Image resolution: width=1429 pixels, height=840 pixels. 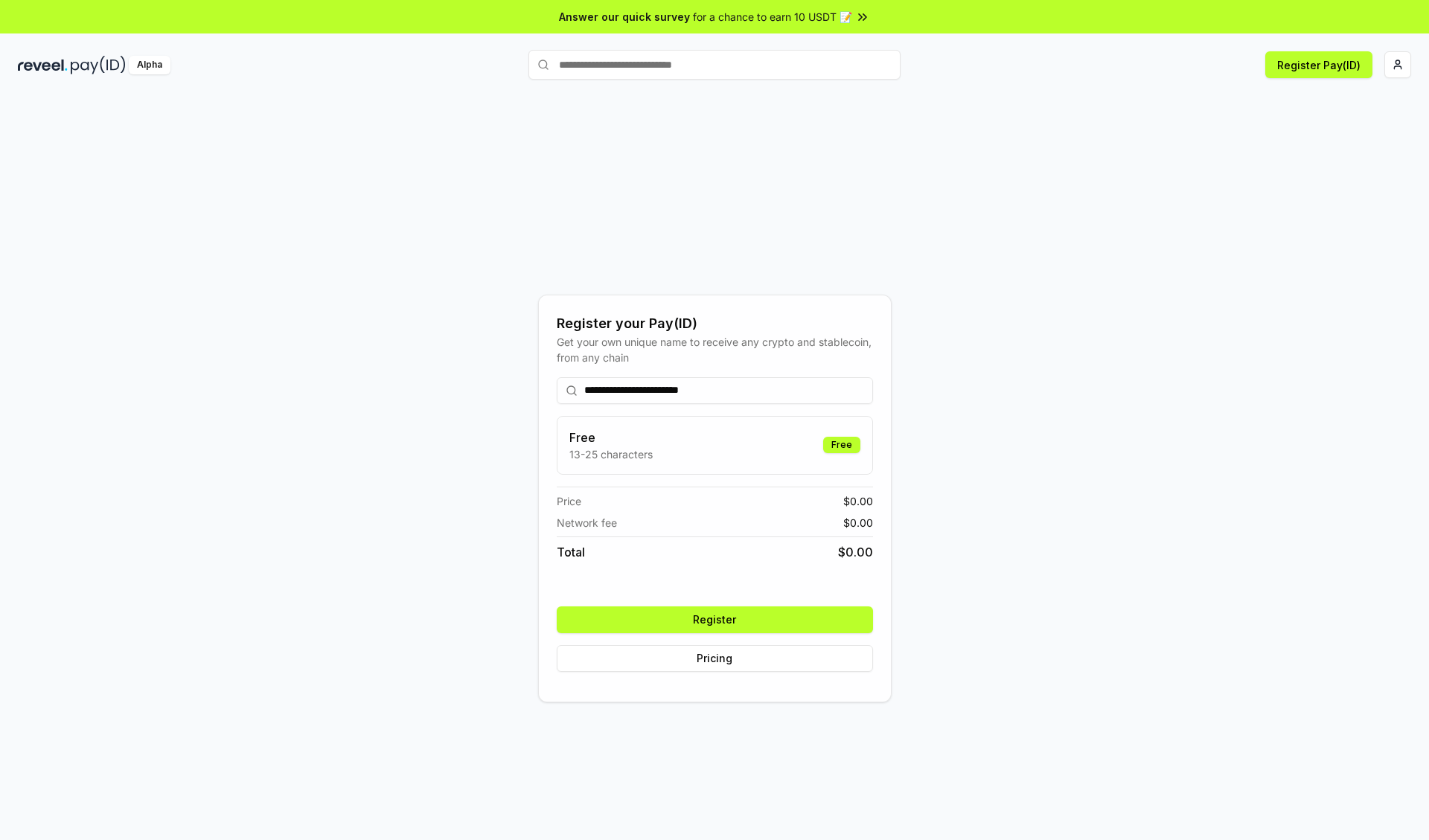 I want to click on p: 13-25 characters, so click(x=611, y=454).